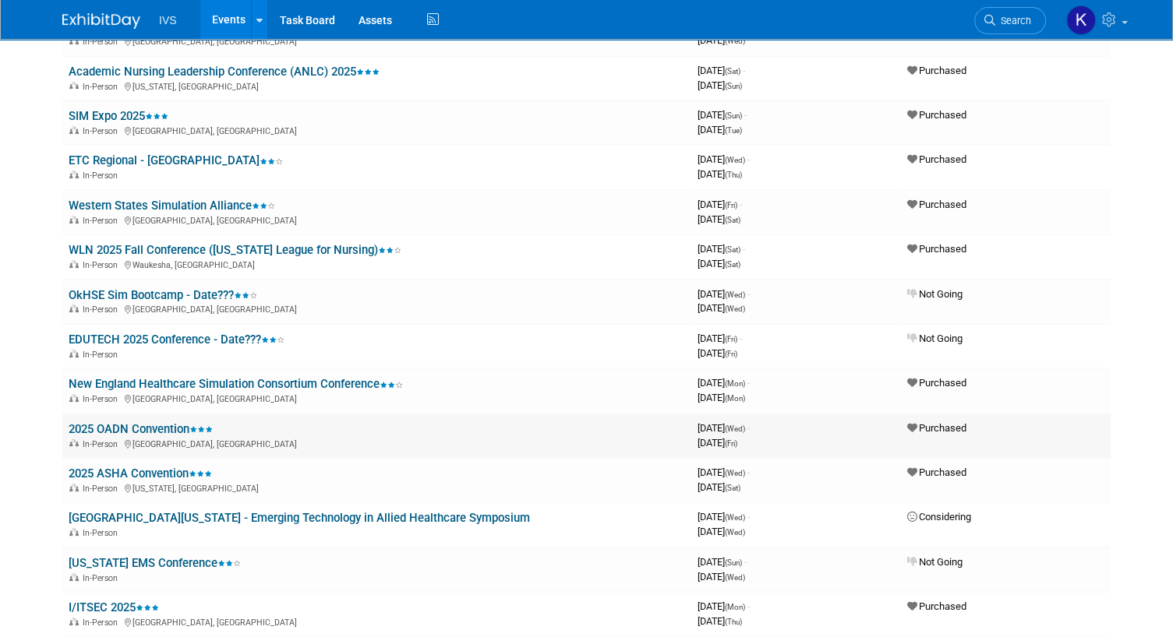 This screenshot has width=1173, height=637. What do you see at coordinates (140, 429) in the screenshot?
I see `a: 2025 OADN Convention` at bounding box center [140, 429].